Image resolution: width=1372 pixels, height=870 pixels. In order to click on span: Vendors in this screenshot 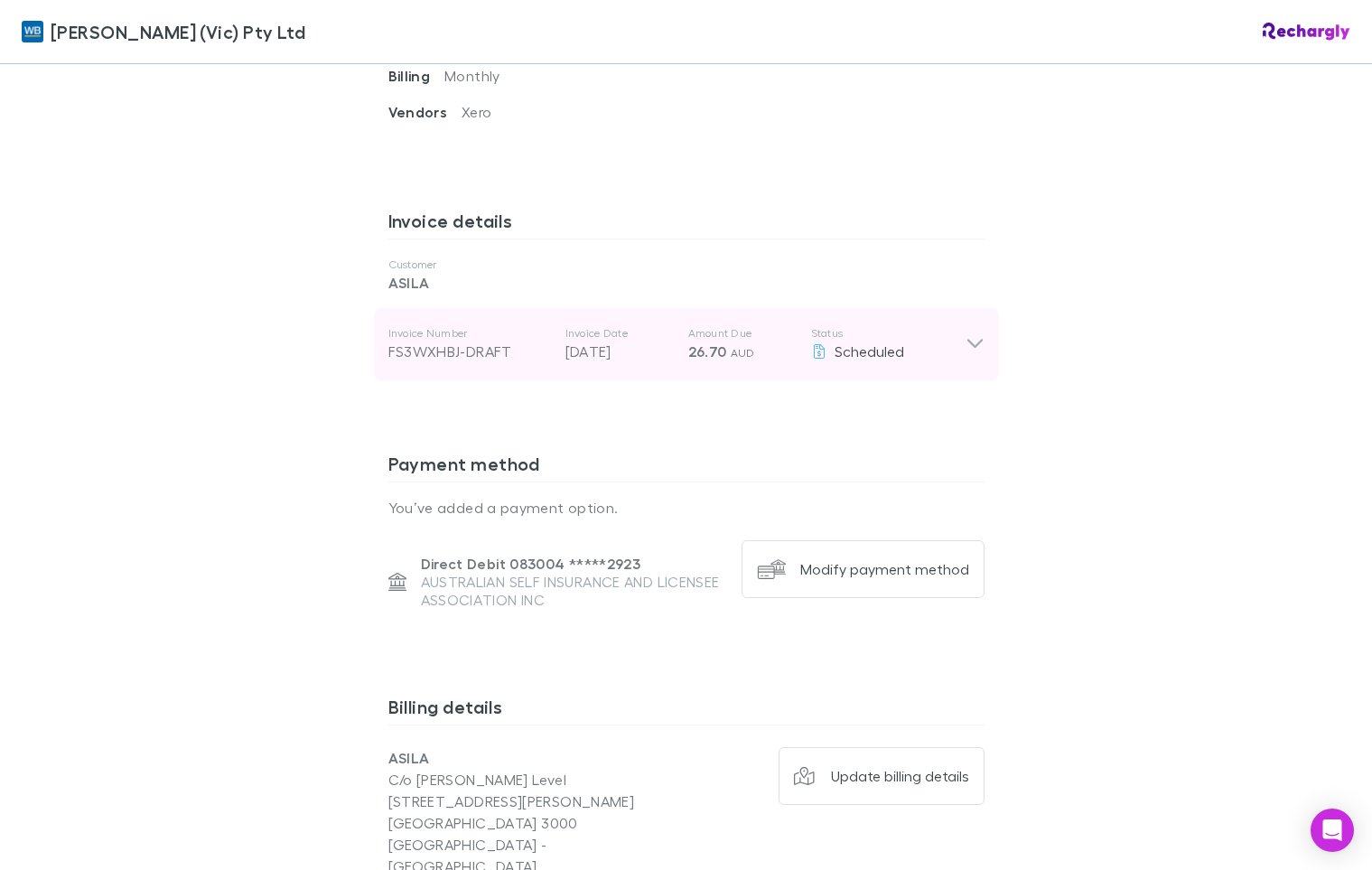, I will do `click(426, 112)`.